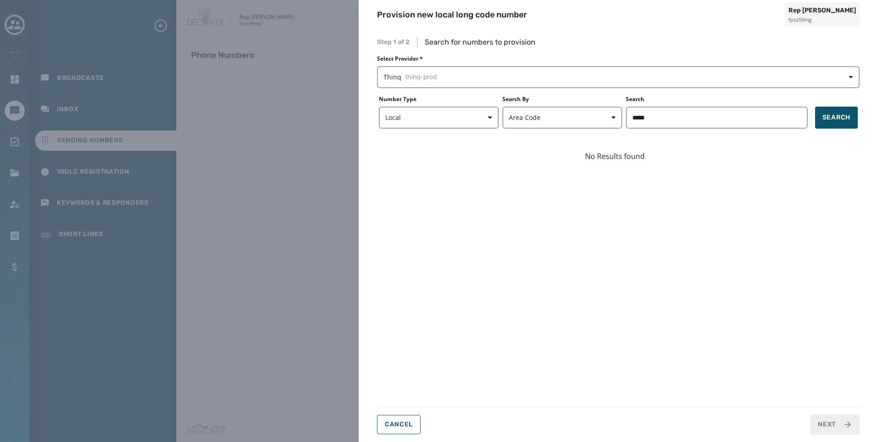 The height and width of the screenshot is (442, 878). Describe the element at coordinates (562, 118) in the screenshot. I see `span: Area Code` at that location.